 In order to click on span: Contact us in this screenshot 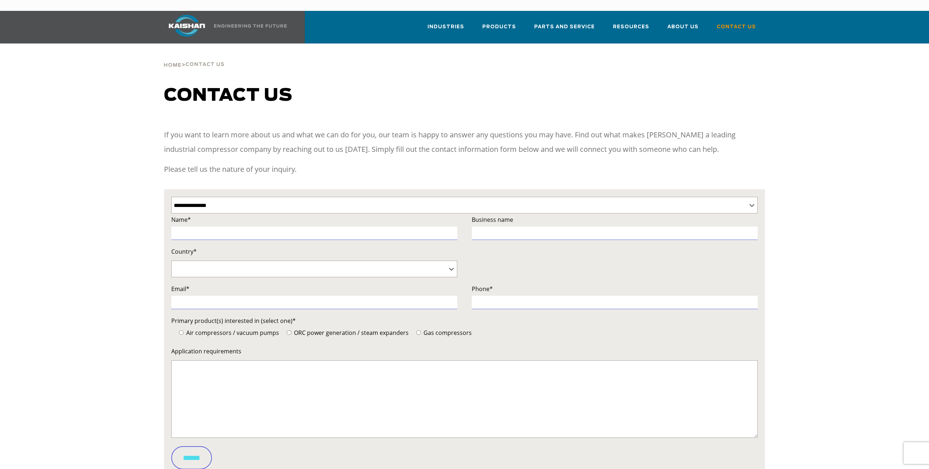, I will do `click(228, 96)`.